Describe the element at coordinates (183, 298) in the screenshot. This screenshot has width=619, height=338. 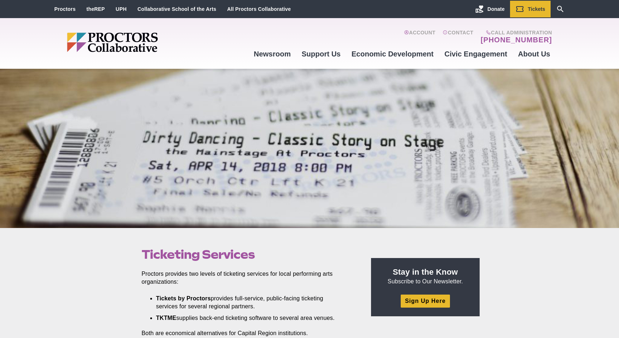
I see `strong: Tickets by Proctors` at that location.